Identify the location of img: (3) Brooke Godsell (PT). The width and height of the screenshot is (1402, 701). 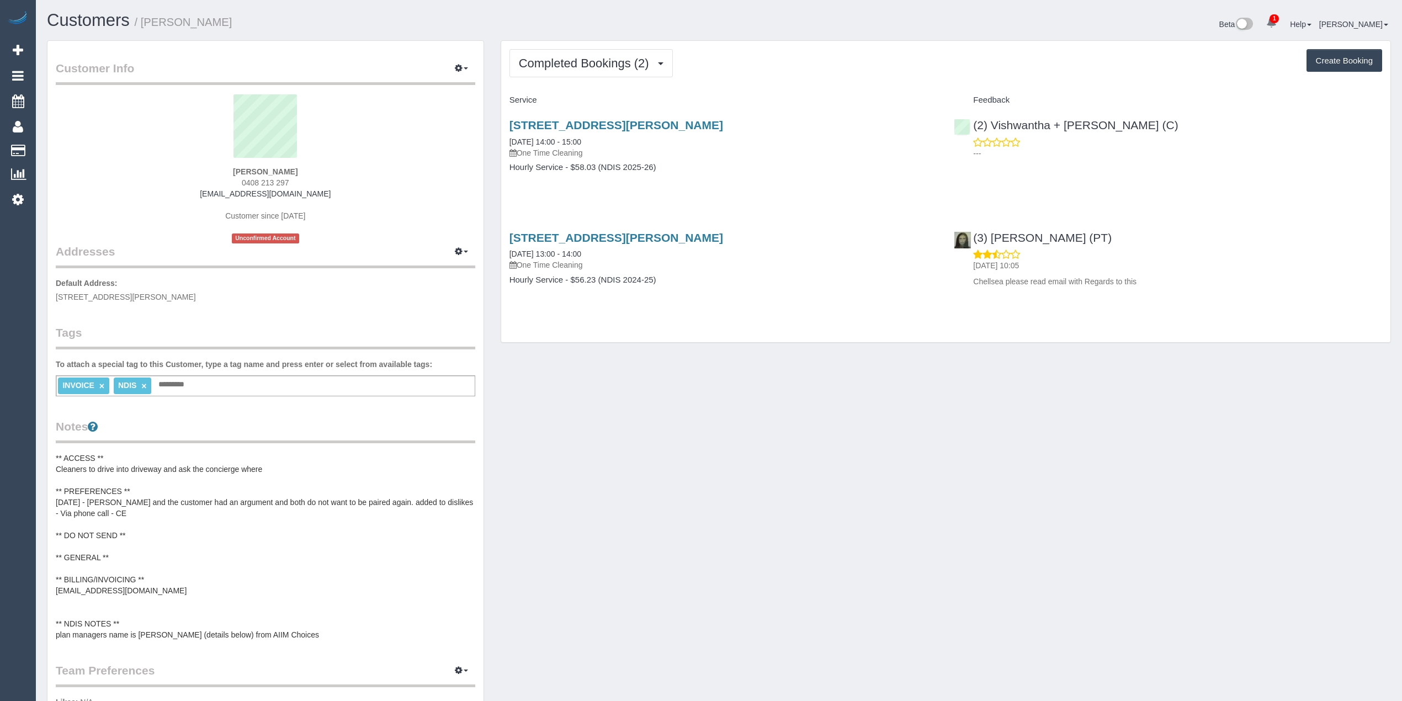
(962, 240).